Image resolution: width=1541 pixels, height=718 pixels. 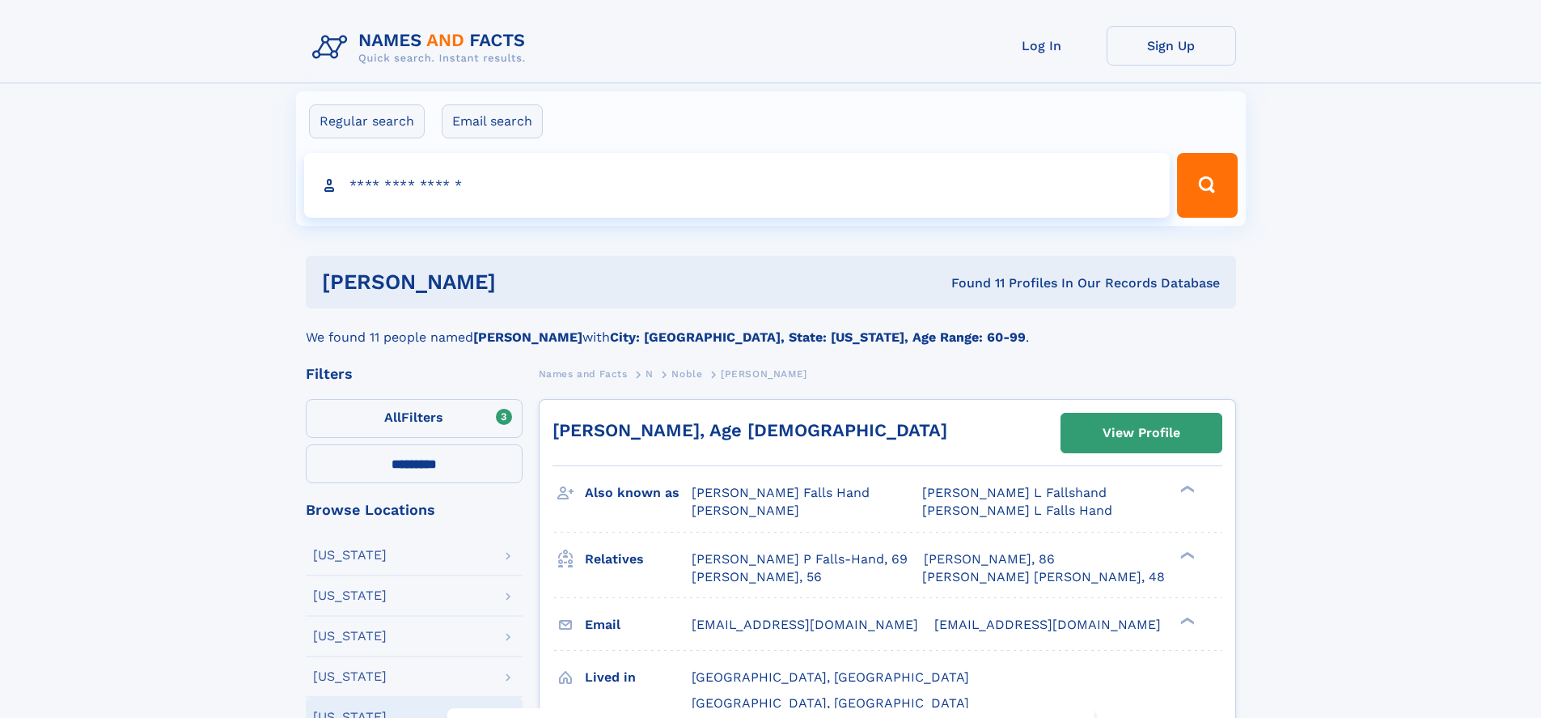 What do you see at coordinates (650, 374) in the screenshot?
I see `span: N` at bounding box center [650, 374].